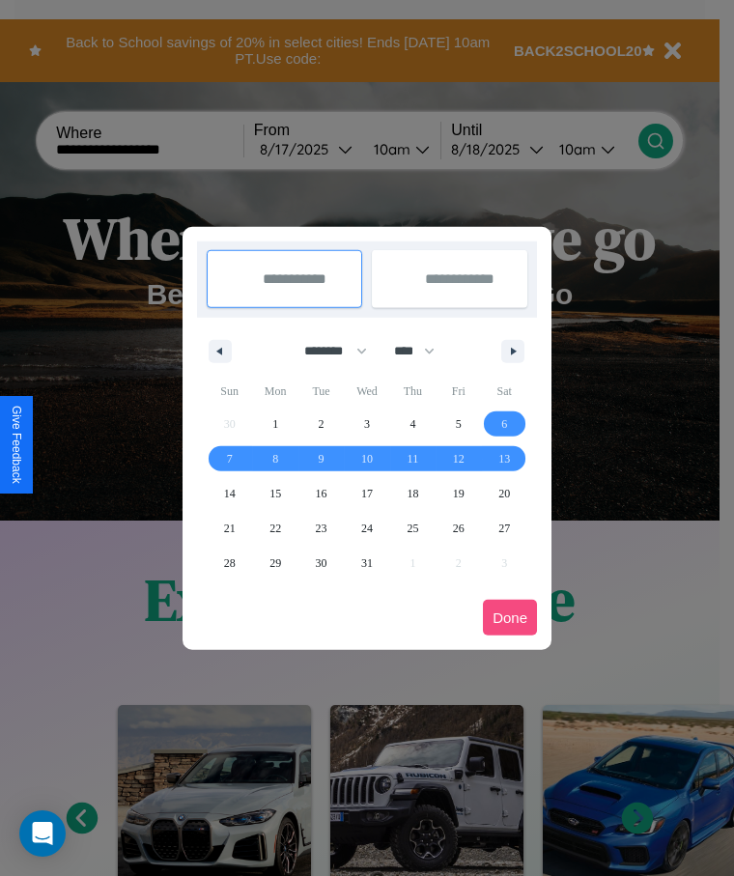 Image resolution: width=734 pixels, height=876 pixels. What do you see at coordinates (274, 494) in the screenshot?
I see `button: 15` at bounding box center [274, 494].